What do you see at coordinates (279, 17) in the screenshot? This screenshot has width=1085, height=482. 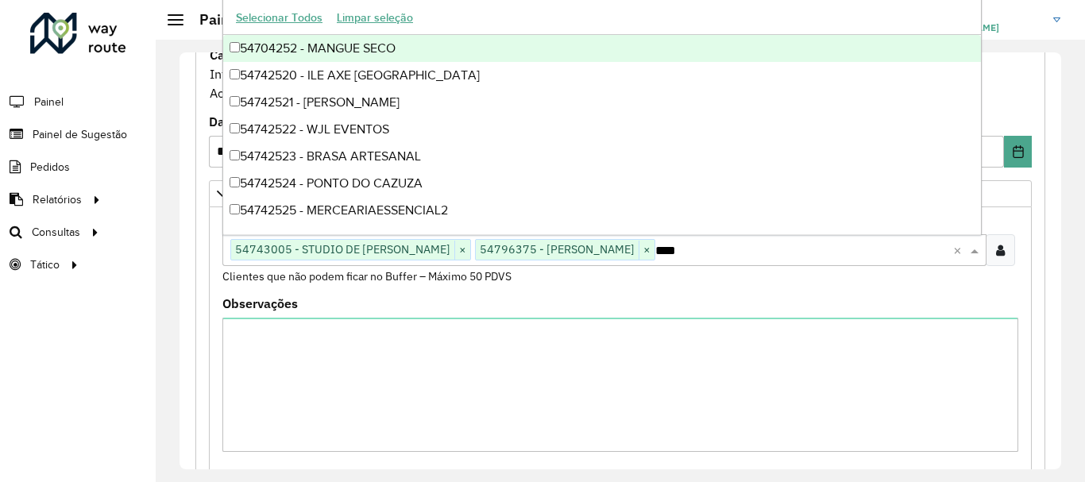 I see `button: Selecionar Todos` at bounding box center [279, 17].